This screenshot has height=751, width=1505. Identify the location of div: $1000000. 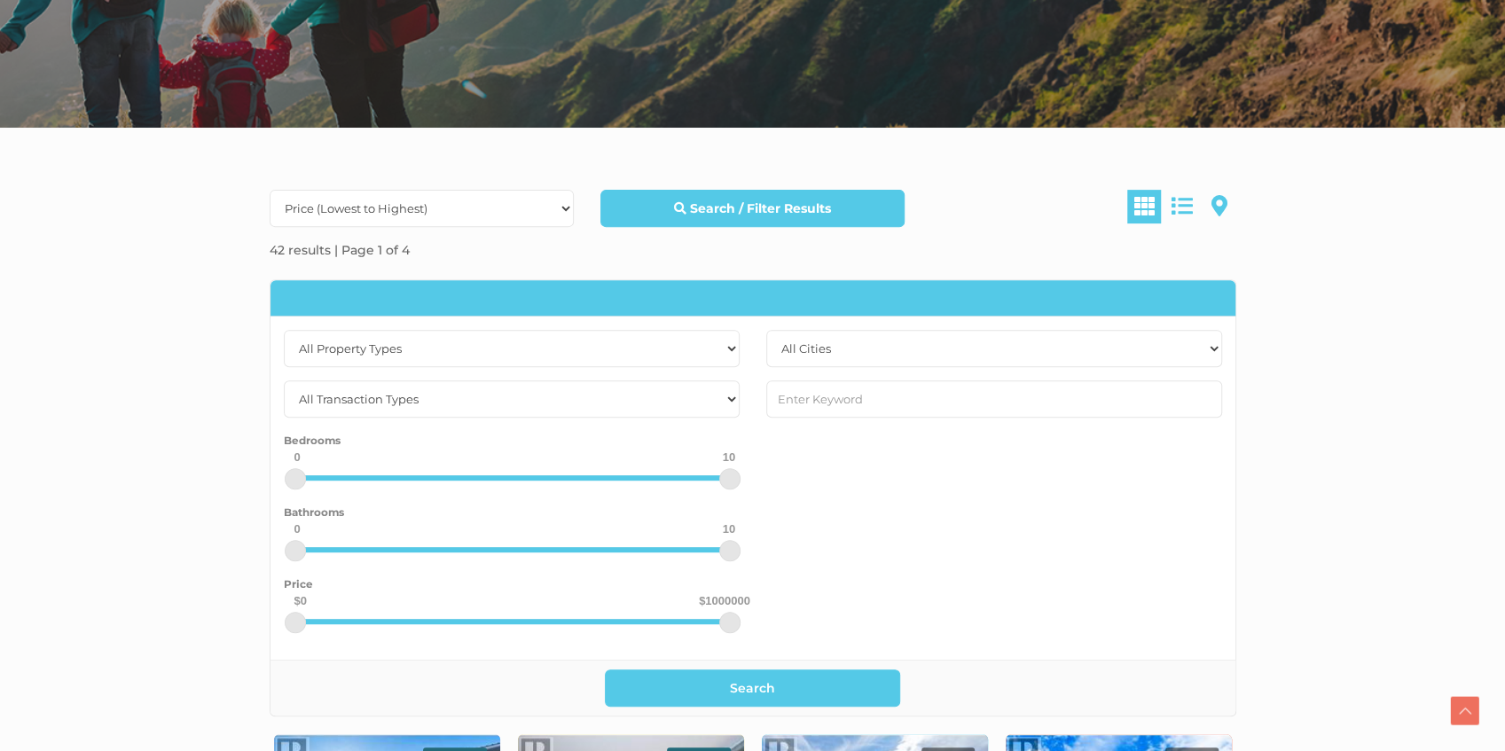
(724, 600).